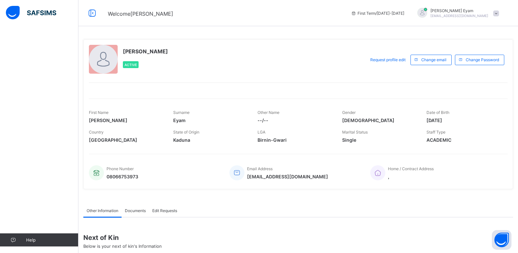 This screenshot has height=253, width=518. What do you see at coordinates (165, 210) in the screenshot?
I see `span: Edit Requests` at bounding box center [165, 210].